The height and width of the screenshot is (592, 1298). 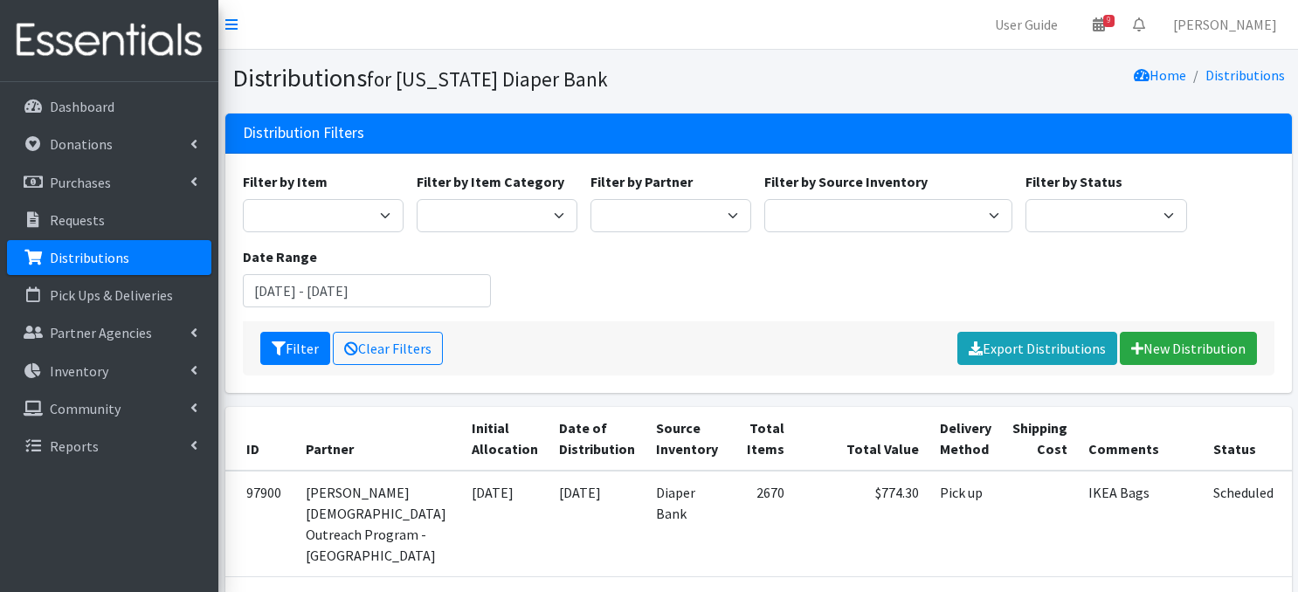 What do you see at coordinates (81, 144) in the screenshot?
I see `p: Donations` at bounding box center [81, 144].